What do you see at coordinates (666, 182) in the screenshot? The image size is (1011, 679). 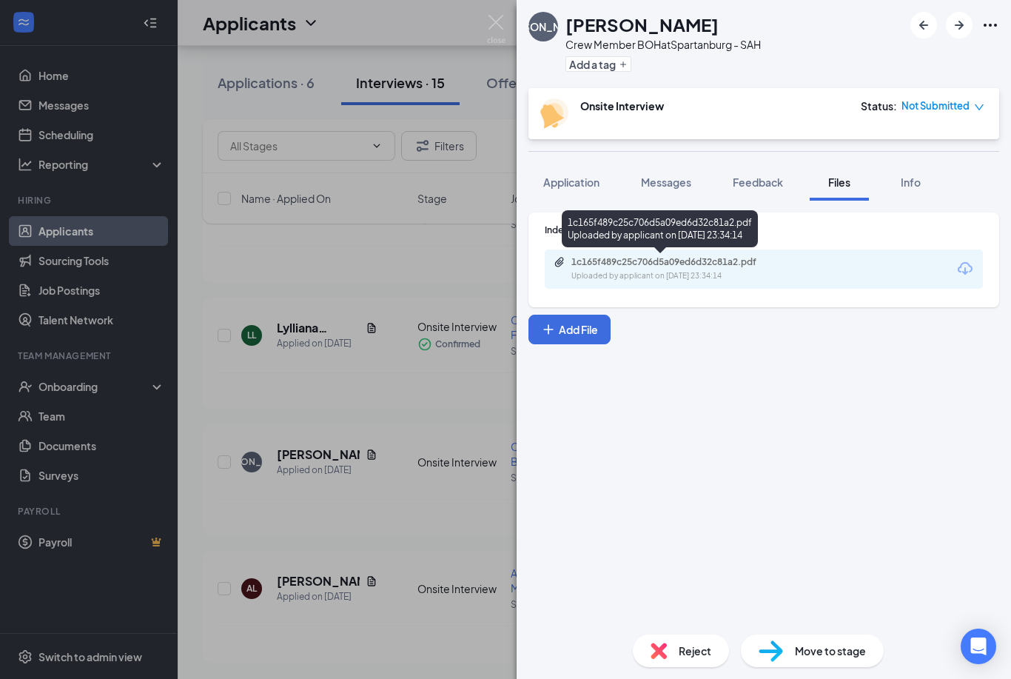 I see `span: Messages` at bounding box center [666, 182].